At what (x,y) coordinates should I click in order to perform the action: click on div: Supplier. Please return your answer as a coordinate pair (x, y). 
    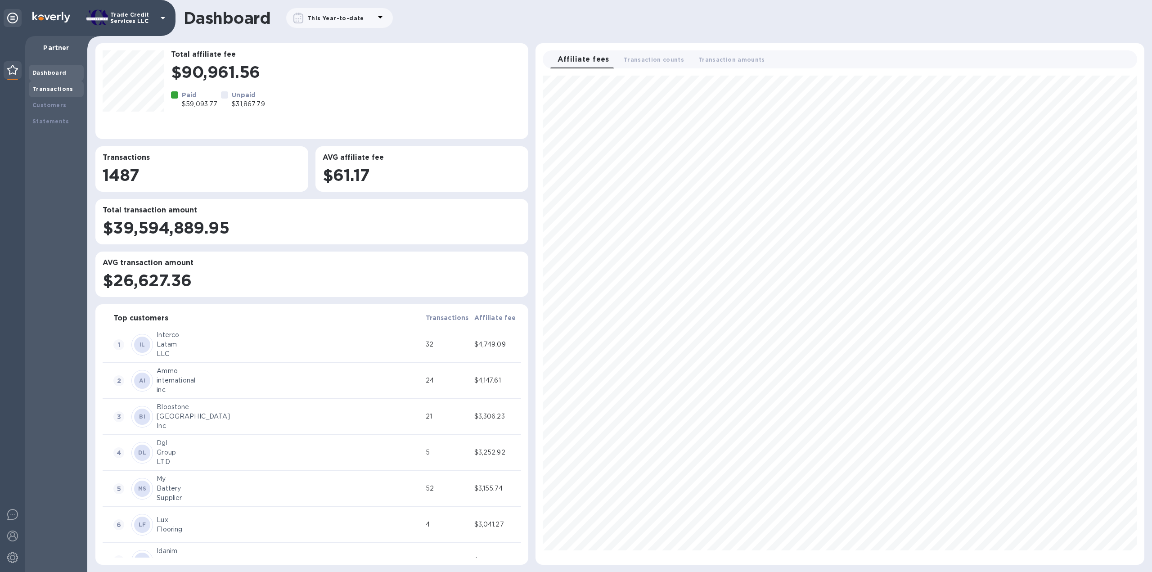
    Looking at the image, I should click on (289, 498).